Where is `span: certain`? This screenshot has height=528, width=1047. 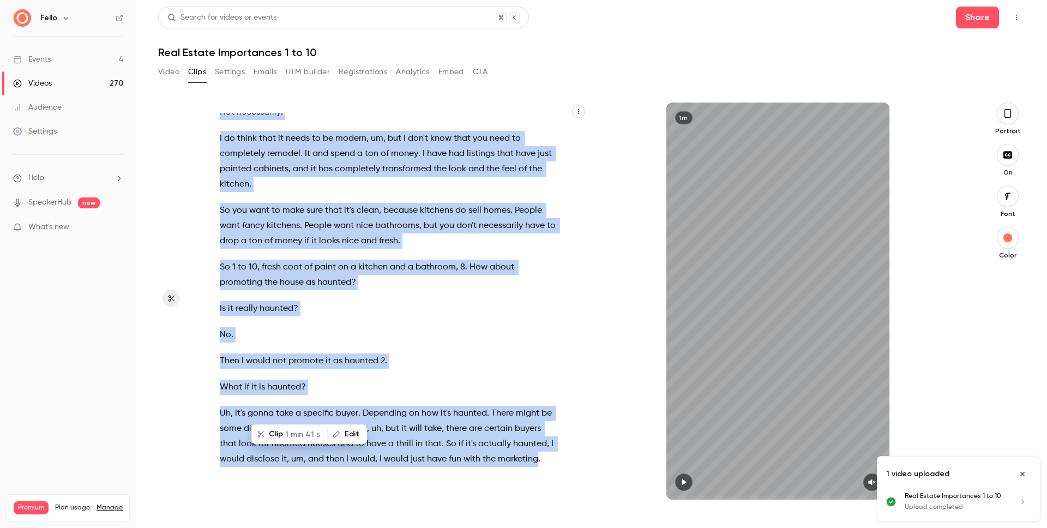 span: certain is located at coordinates (498, 429).